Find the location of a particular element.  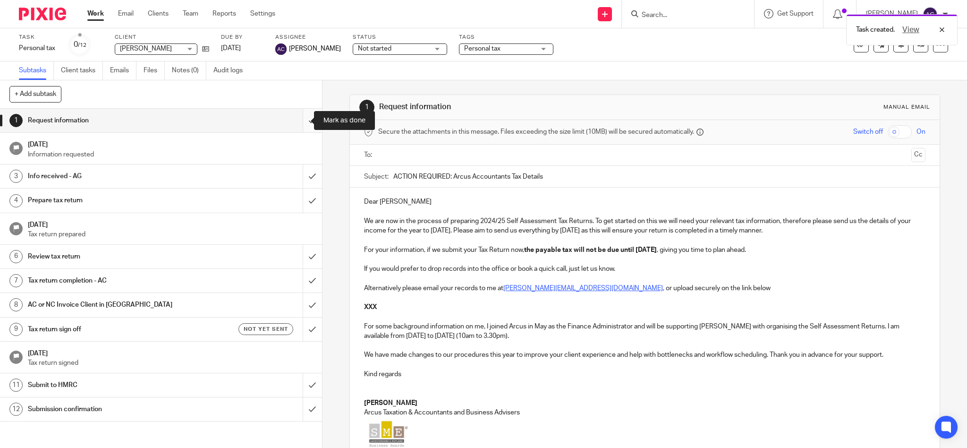

p: We are now in the process of preparing 2024/25 Self Assessment Tax Returns. To get started on thi... is located at coordinates (645, 226).